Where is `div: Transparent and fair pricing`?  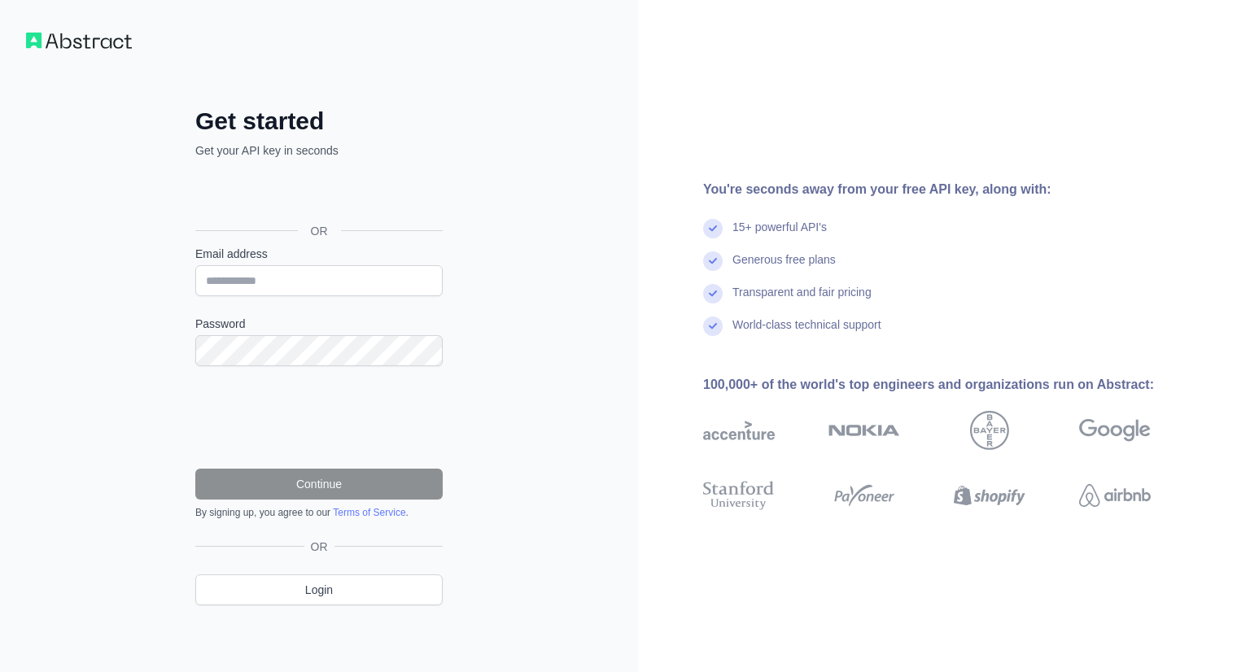 div: Transparent and fair pricing is located at coordinates (802, 300).